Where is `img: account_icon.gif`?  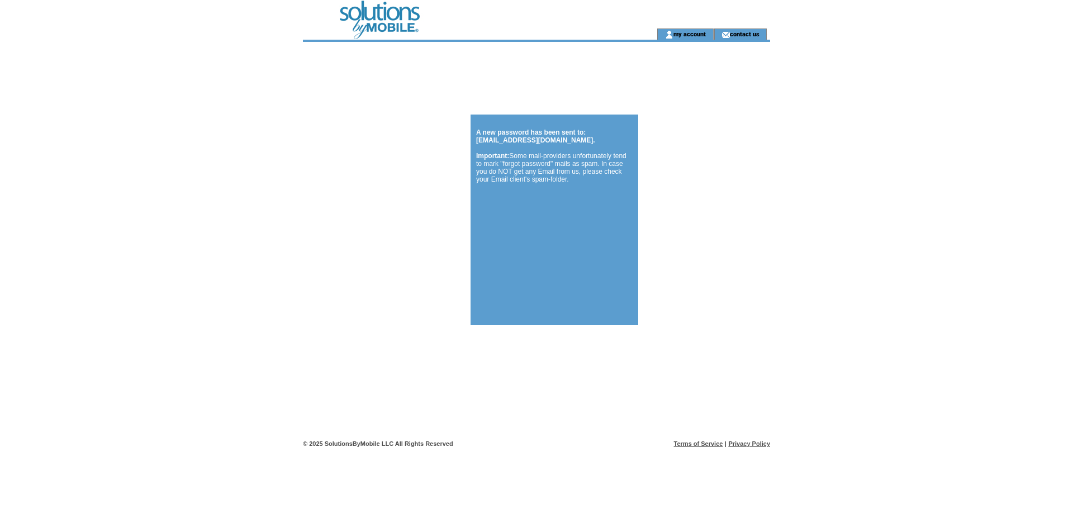
img: account_icon.gif is located at coordinates (669, 35).